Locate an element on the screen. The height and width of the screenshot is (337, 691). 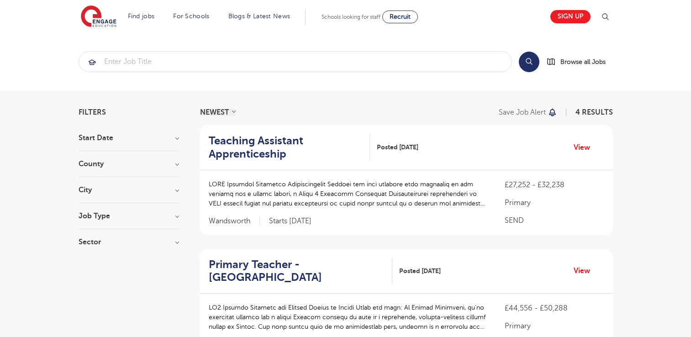
h3: City is located at coordinates (129, 190).